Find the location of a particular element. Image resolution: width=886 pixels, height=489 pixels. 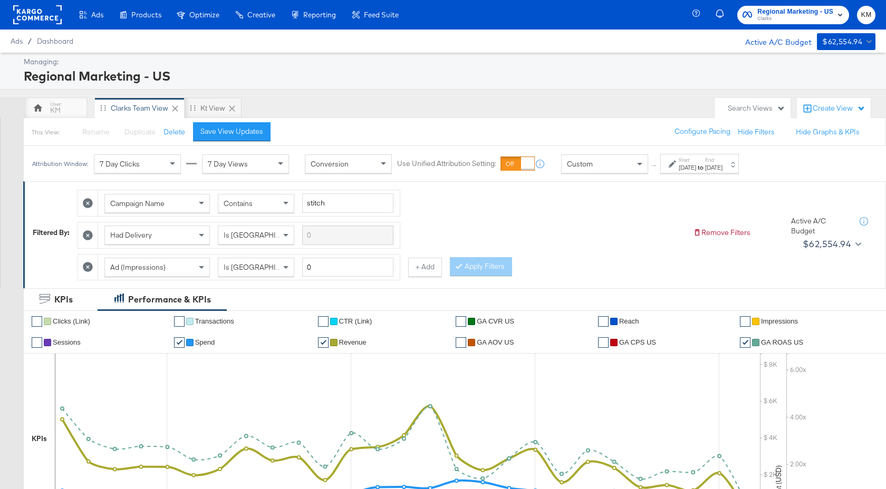

span: Clicks (Link) is located at coordinates (71, 321).